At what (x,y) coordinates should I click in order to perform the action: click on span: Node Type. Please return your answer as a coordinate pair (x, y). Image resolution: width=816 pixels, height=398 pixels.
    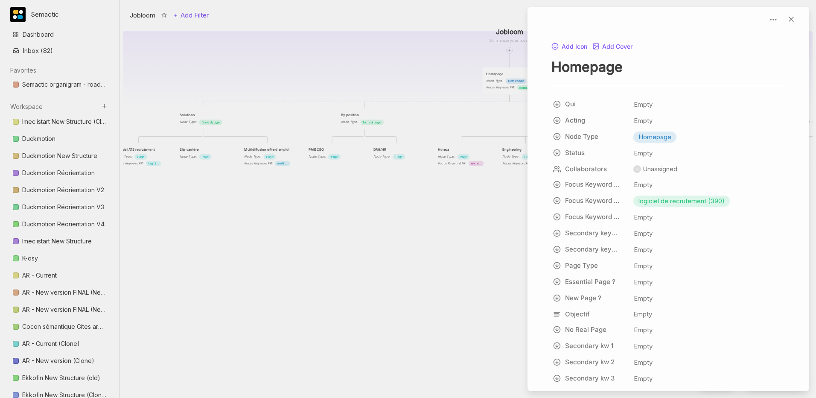
    Looking at the image, I should click on (593, 137).